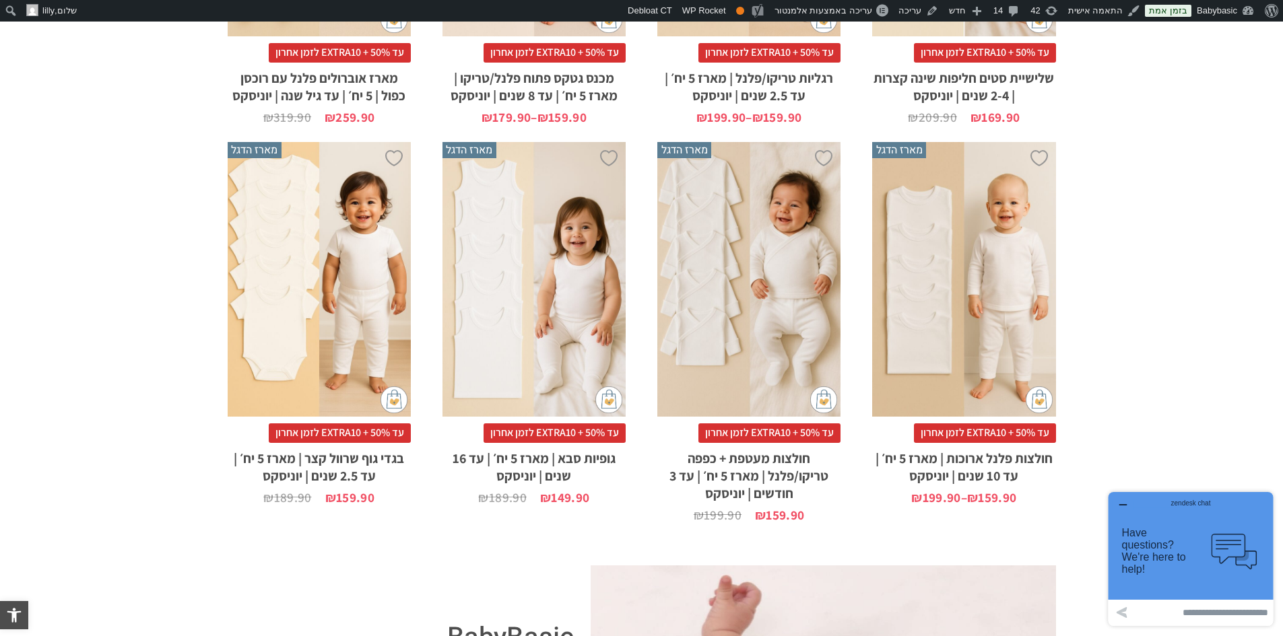 The height and width of the screenshot is (636, 1283). What do you see at coordinates (749, 83) in the screenshot?
I see `h2: רגליות טריקו/פלנל | מארז 5 יח׳ | עד 2.5 שנים | יוניסקס` at bounding box center [749, 83].